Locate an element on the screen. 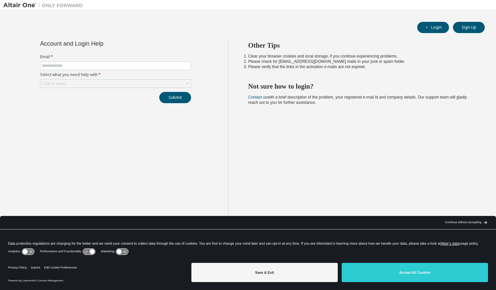 This screenshot has height=290, width=496. button: Login is located at coordinates (433, 27).